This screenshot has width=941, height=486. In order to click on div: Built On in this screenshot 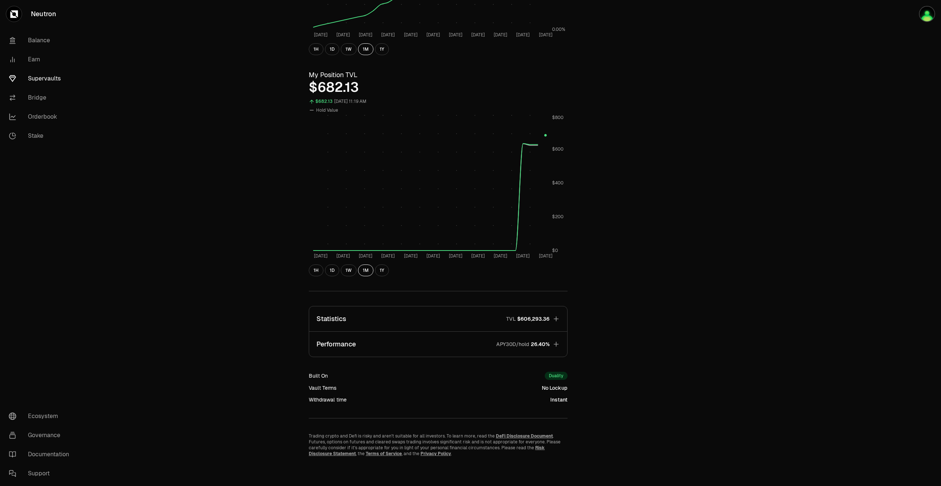, I will do `click(318, 376)`.